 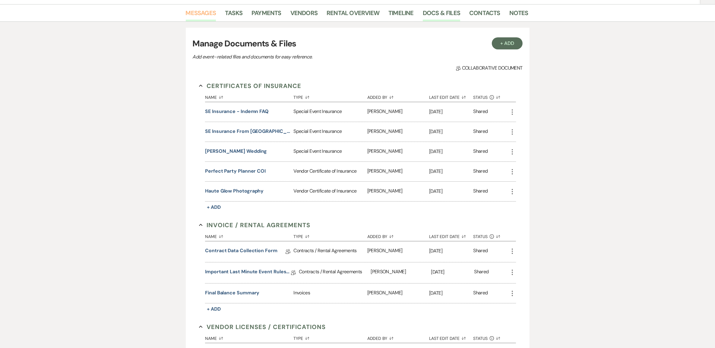 What do you see at coordinates (248, 273) in the screenshot?
I see `a: Important Last Minute Event Rules/Acknowledgment` at bounding box center [248, 273].